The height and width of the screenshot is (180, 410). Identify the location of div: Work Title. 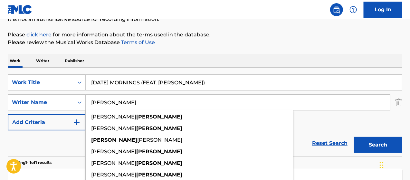
(41, 82).